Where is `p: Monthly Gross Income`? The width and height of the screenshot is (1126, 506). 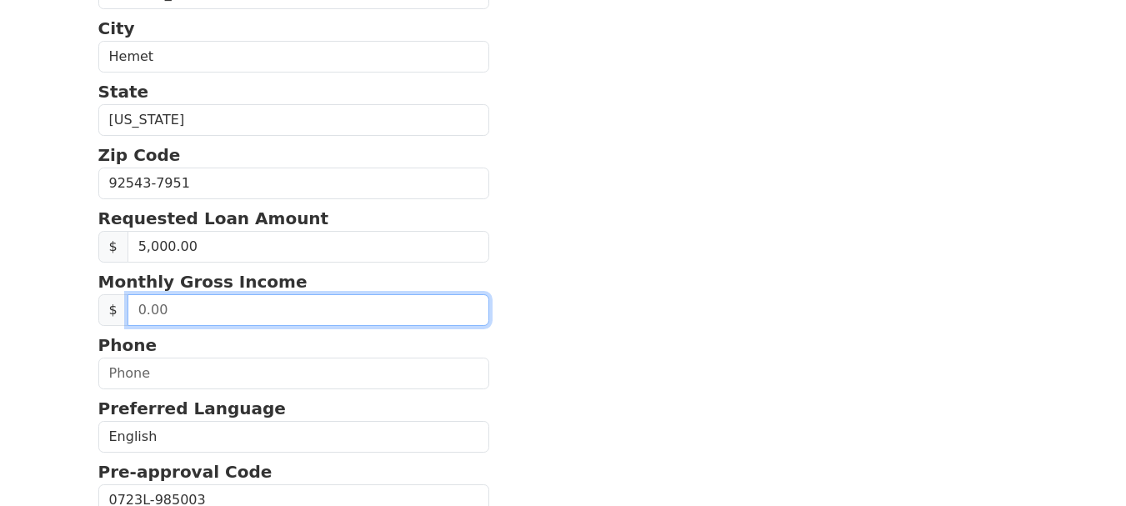
p: Monthly Gross Income is located at coordinates (294, 282).